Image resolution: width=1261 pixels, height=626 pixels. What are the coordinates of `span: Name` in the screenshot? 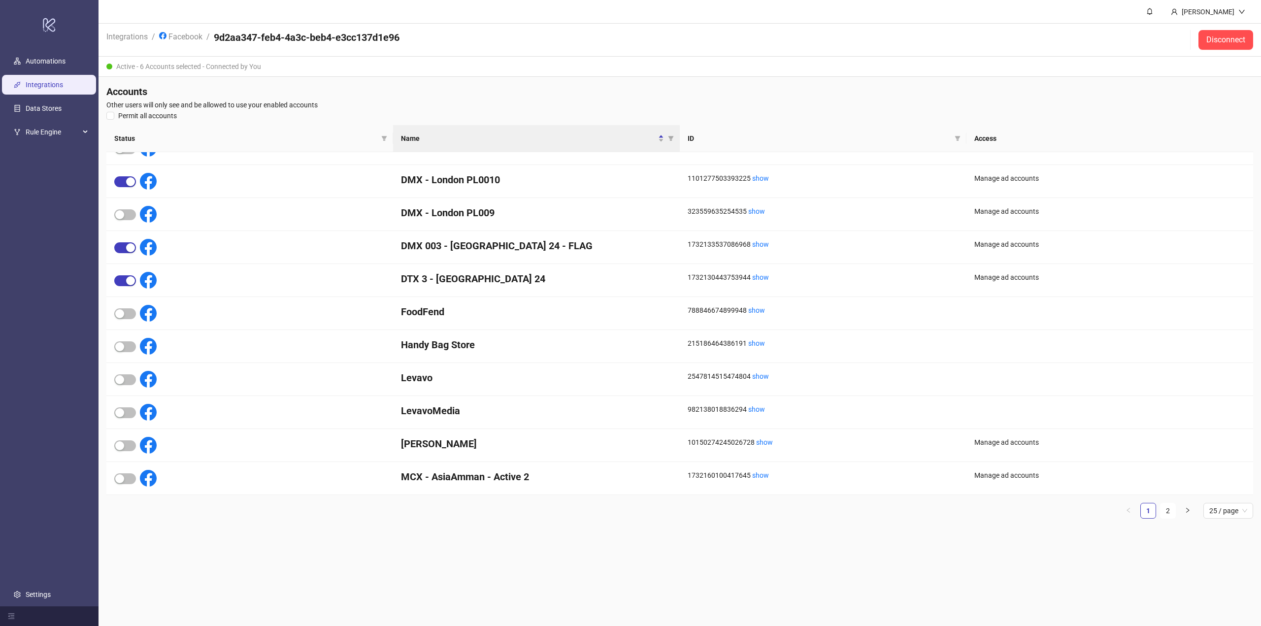 It's located at (529, 138).